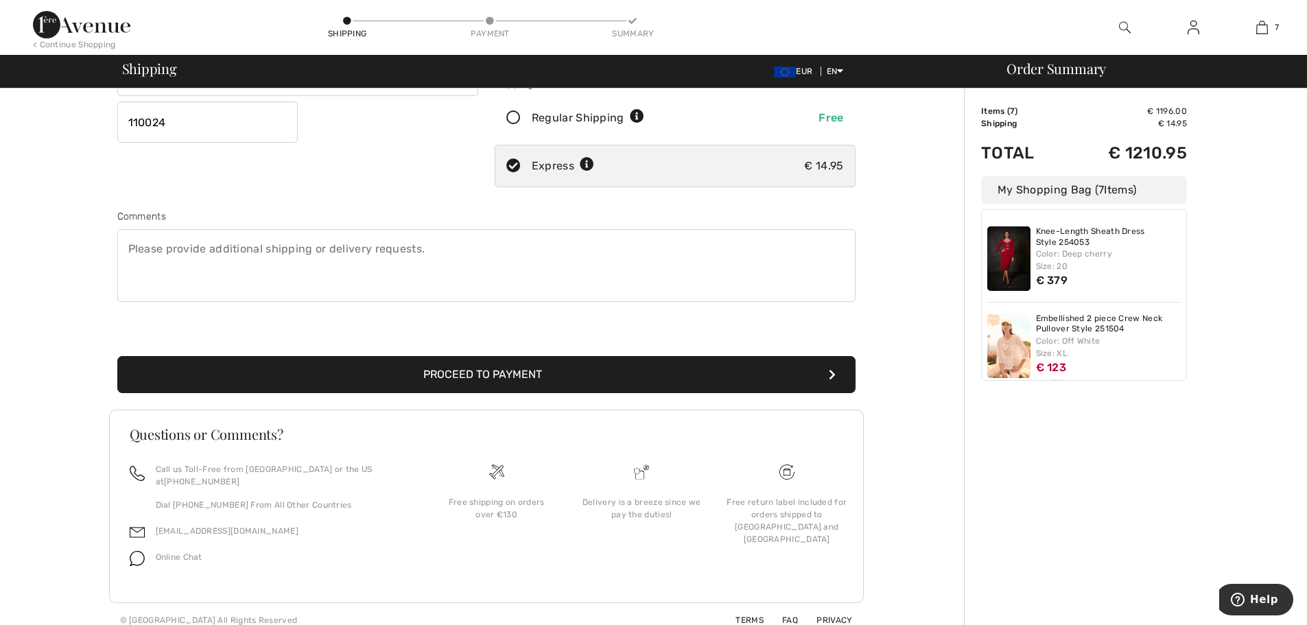  What do you see at coordinates (1193, 27) in the screenshot?
I see `img: My Info` at bounding box center [1193, 27].